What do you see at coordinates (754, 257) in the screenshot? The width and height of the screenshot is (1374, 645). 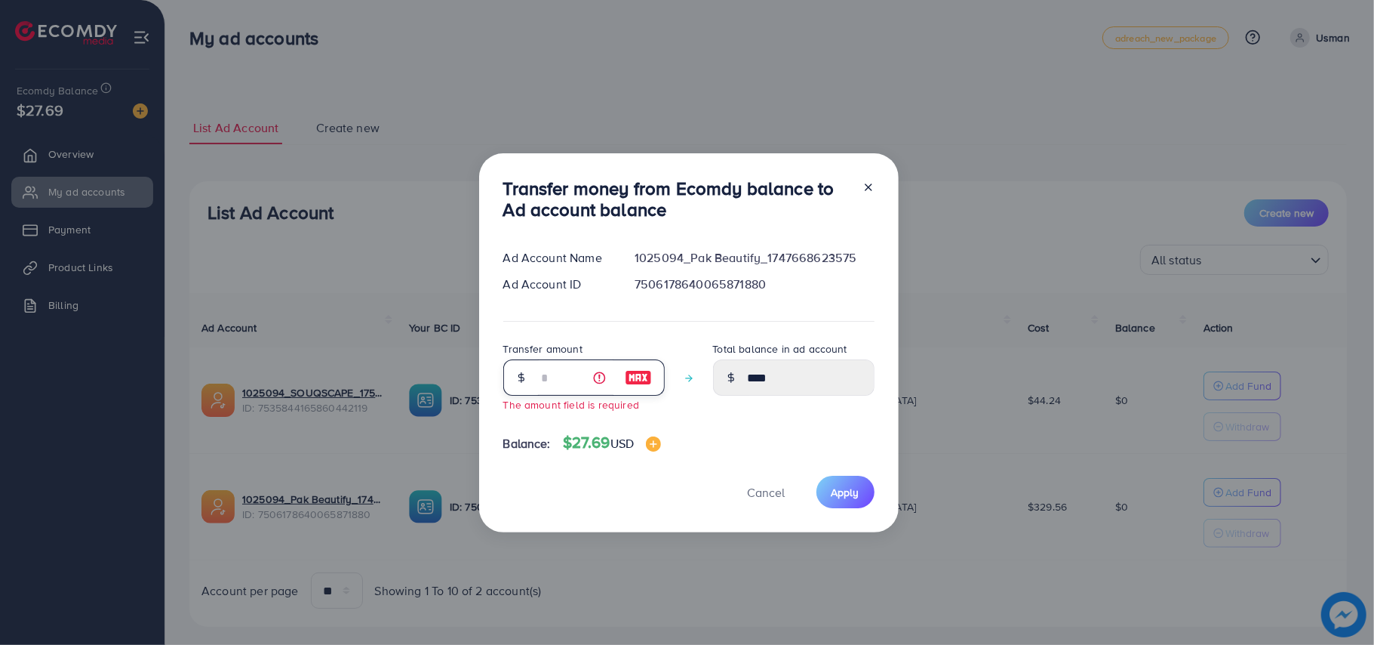 I see `div: 1025094_Pak Beautify_1747668623575` at bounding box center [754, 257].